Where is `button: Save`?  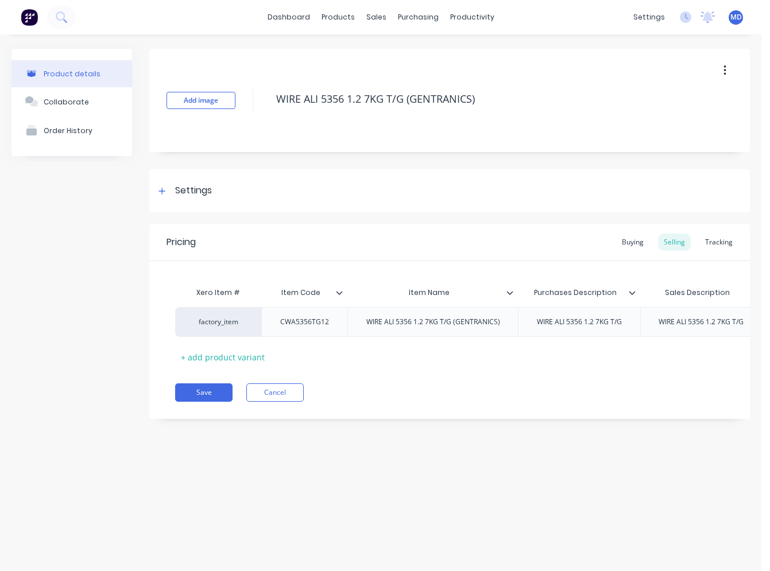
button: Save is located at coordinates (204, 393).